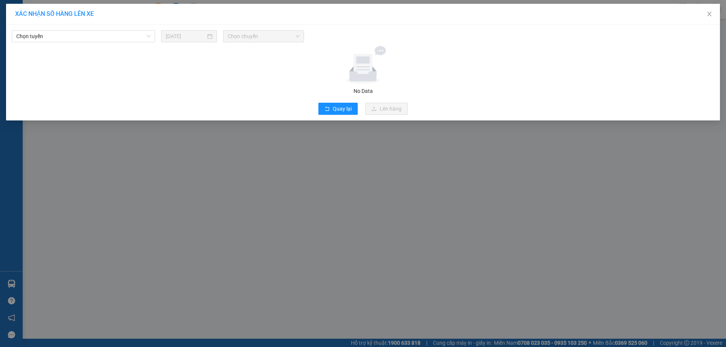 The height and width of the screenshot is (347, 726). I want to click on span: close, so click(709, 14).